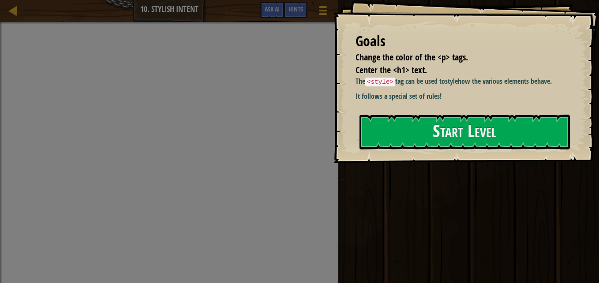 This screenshot has height=283, width=599. Describe the element at coordinates (411, 57) in the screenshot. I see `span: Change the color of the <p> tags.` at that location.